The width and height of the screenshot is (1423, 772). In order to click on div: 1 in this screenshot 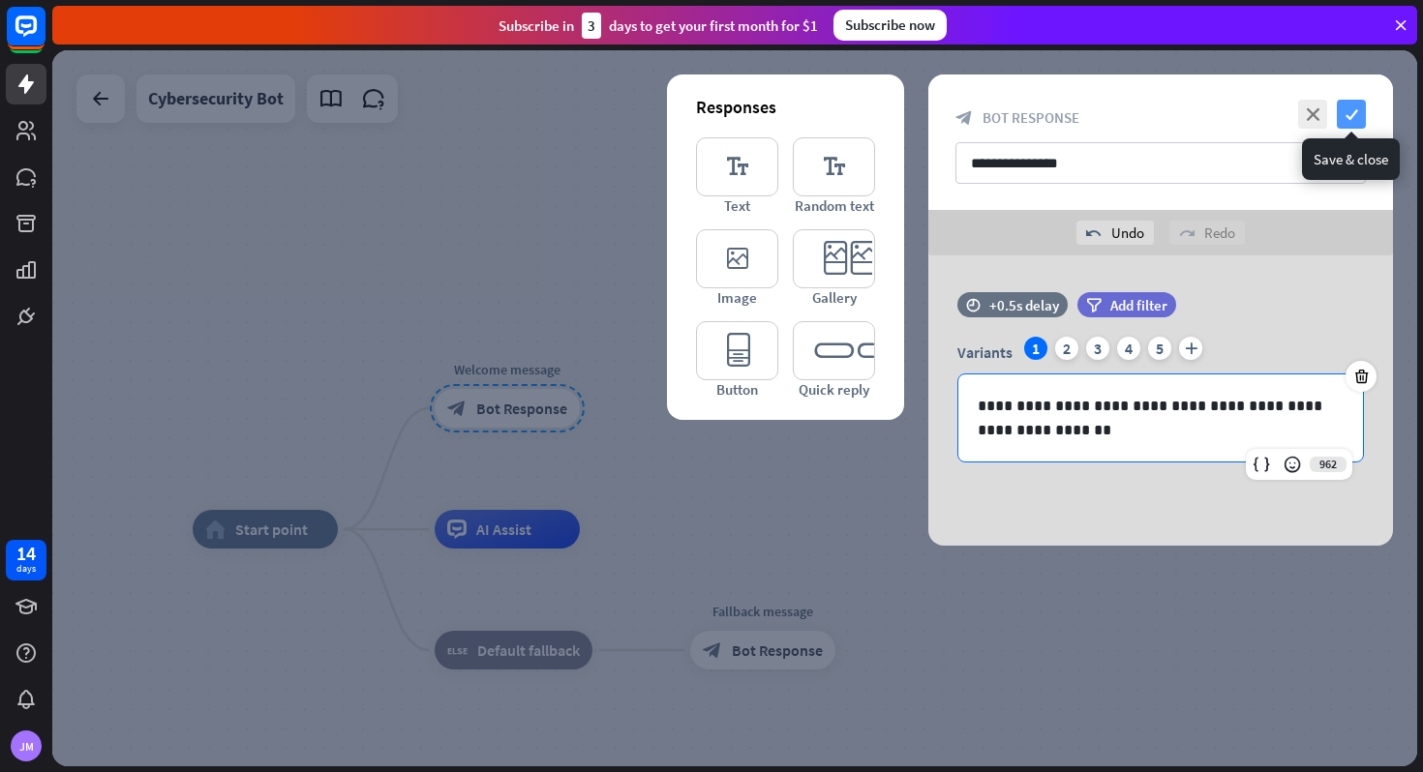, I will do `click(1035, 348)`.